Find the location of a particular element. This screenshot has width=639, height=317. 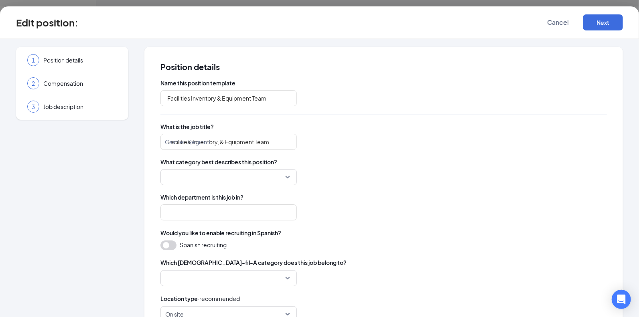

div: Open Intercom Messenger is located at coordinates (622, 300).